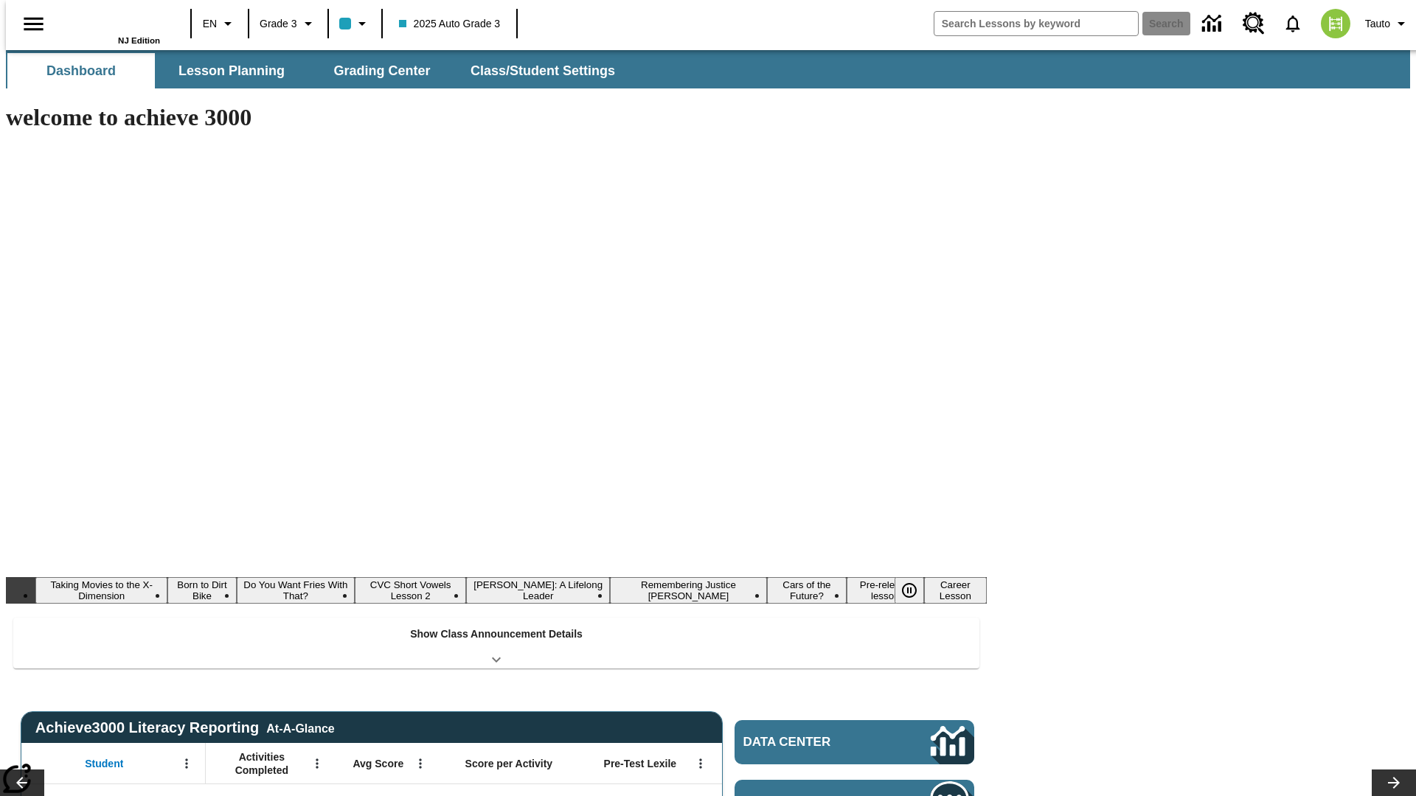  I want to click on span: Achieve3000 Literacy Reporting, so click(185, 728).